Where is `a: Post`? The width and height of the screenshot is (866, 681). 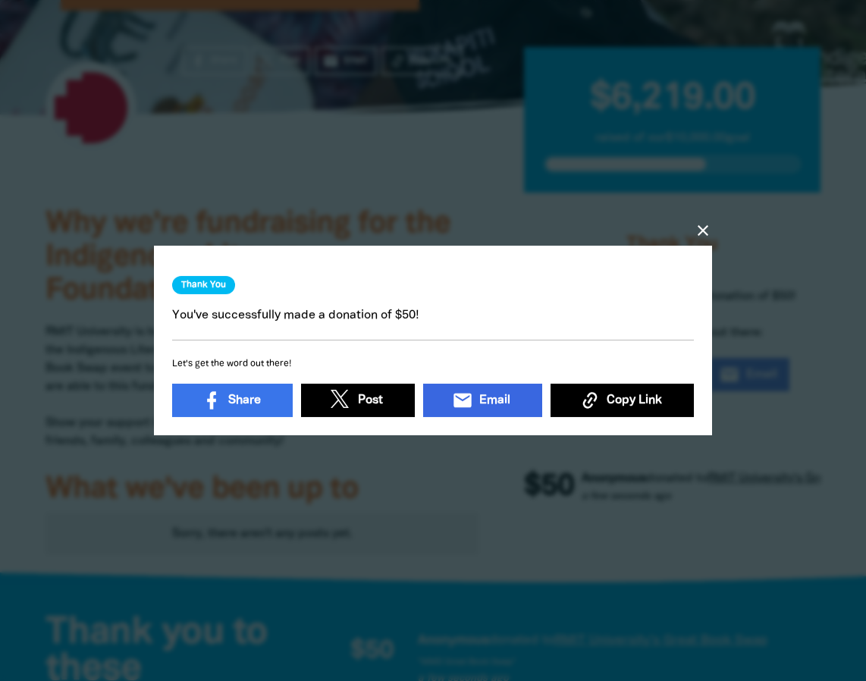 a: Post is located at coordinates (358, 400).